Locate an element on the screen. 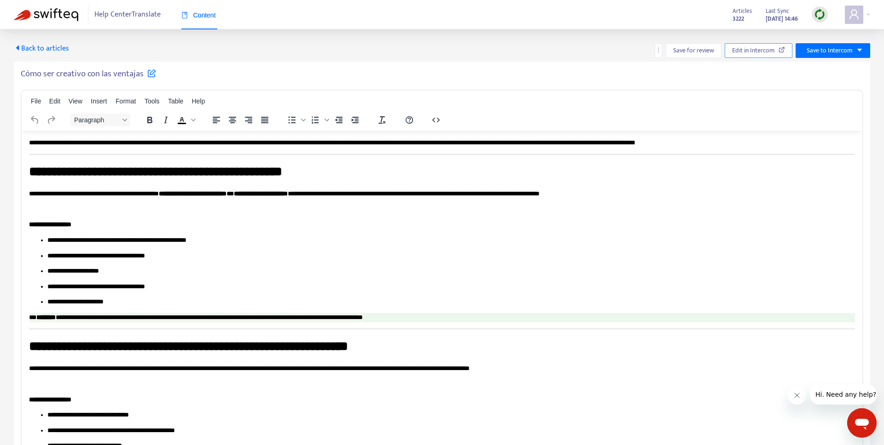  span: Tools is located at coordinates (152, 101).